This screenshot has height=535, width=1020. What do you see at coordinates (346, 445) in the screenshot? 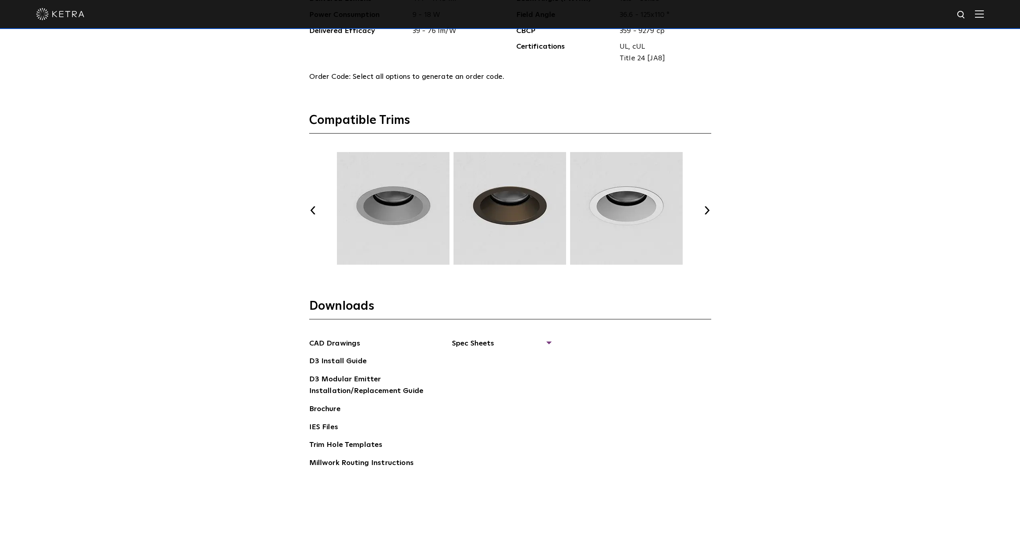
I see `a: Trim Hole Templates` at bounding box center [346, 445].